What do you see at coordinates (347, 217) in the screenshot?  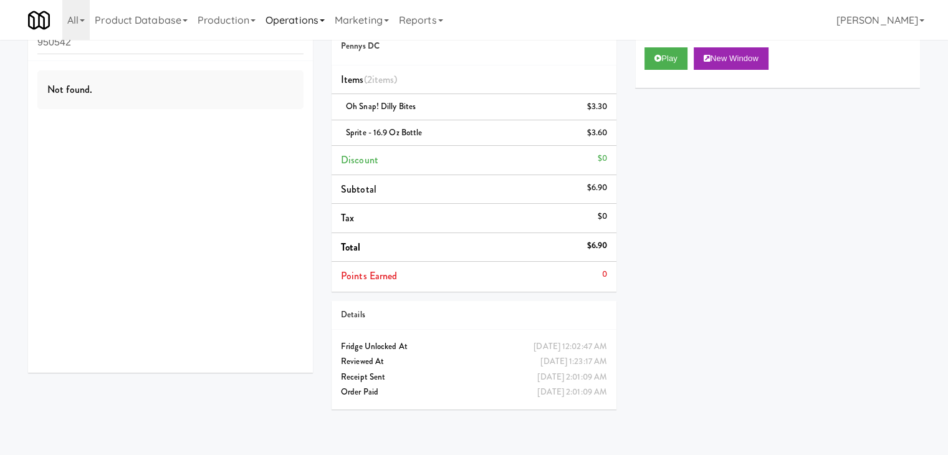 I see `span: Tax` at bounding box center [347, 217].